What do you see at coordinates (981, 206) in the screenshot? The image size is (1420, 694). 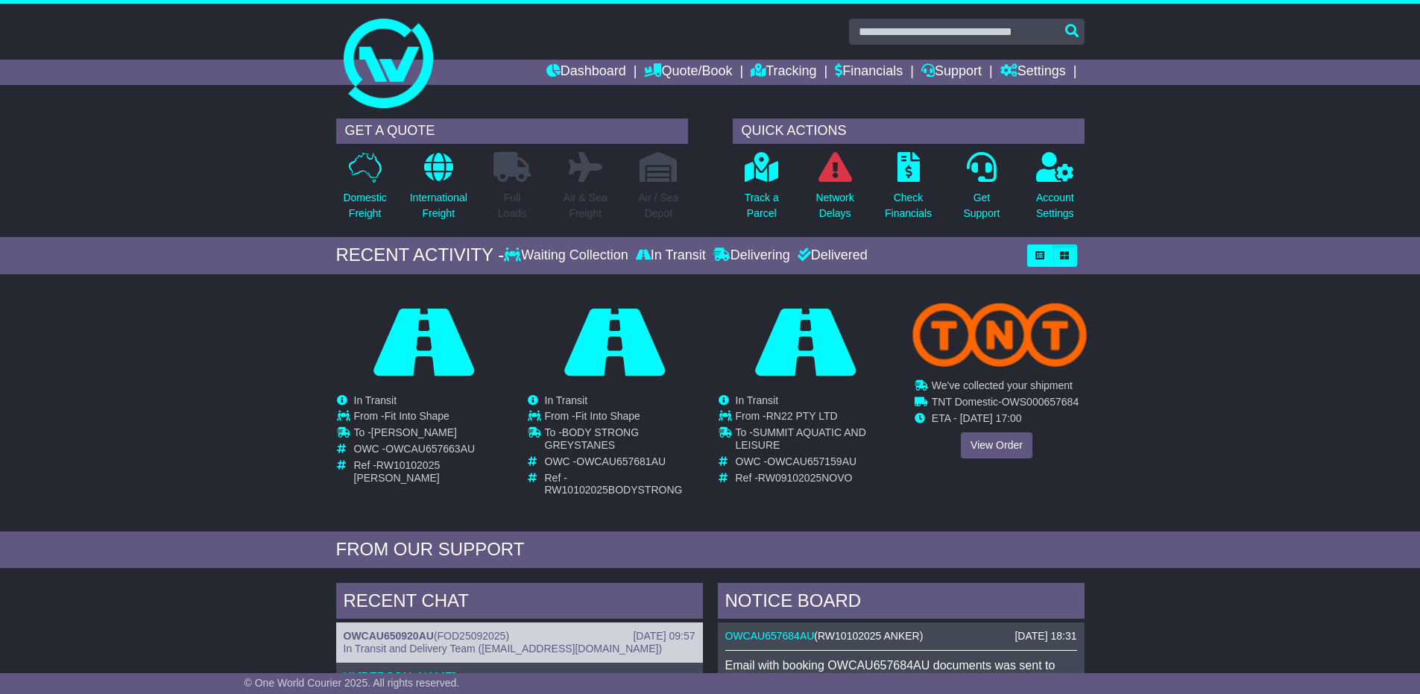 I see `p: Get Support` at bounding box center [981, 206].